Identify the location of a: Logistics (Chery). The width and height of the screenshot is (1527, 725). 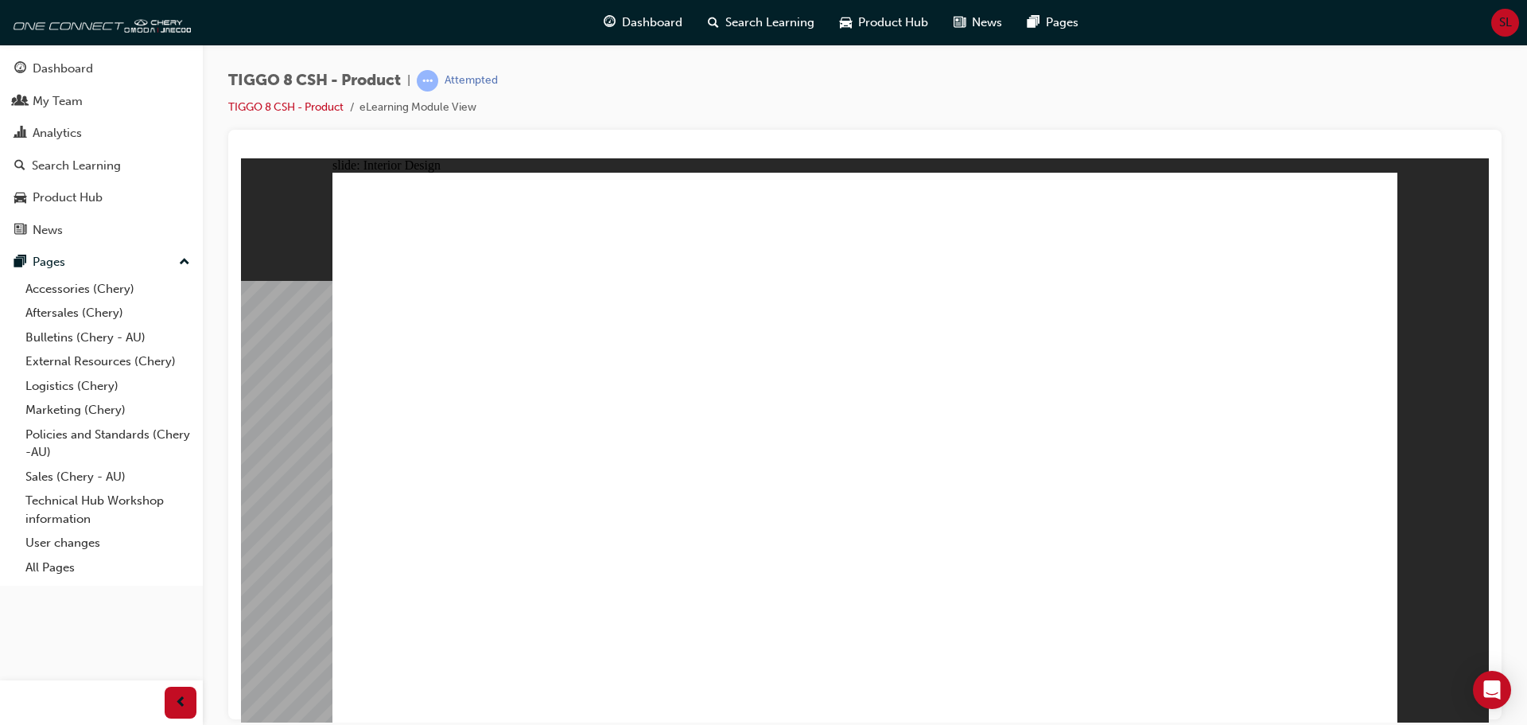
(107, 386).